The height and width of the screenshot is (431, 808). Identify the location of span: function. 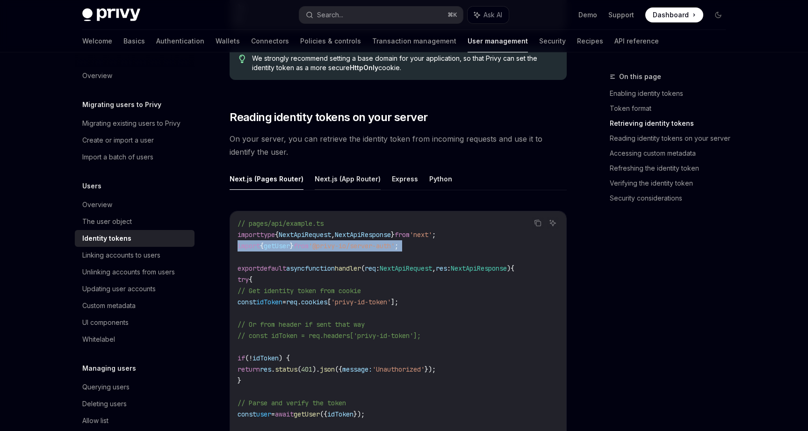
(320, 268).